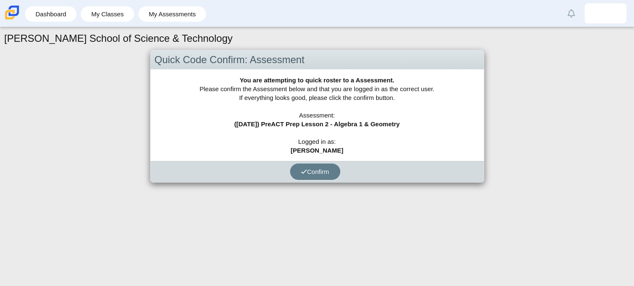  I want to click on img: Carmen School of Science & Technology, so click(12, 13).